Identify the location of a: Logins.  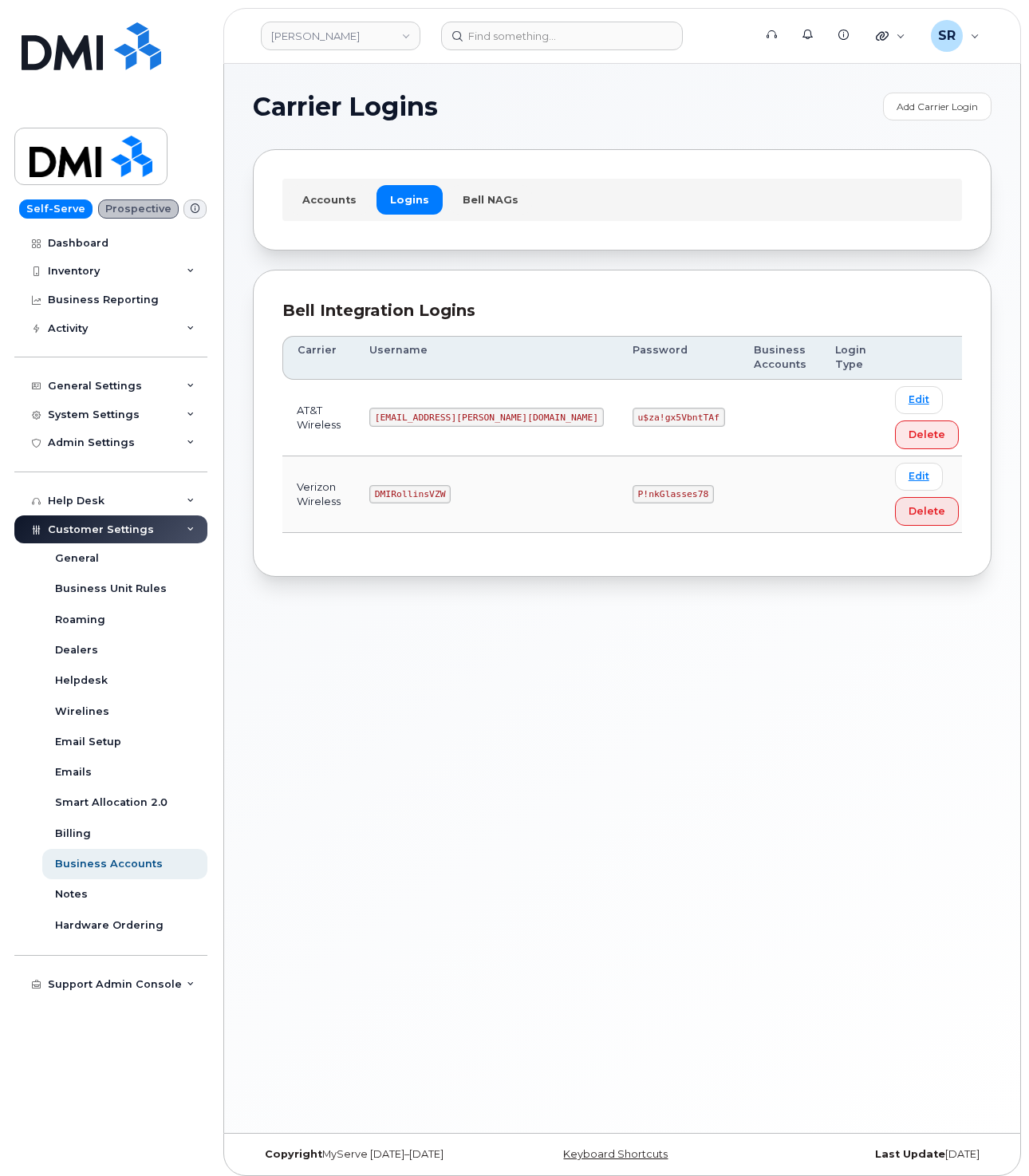
(409, 200).